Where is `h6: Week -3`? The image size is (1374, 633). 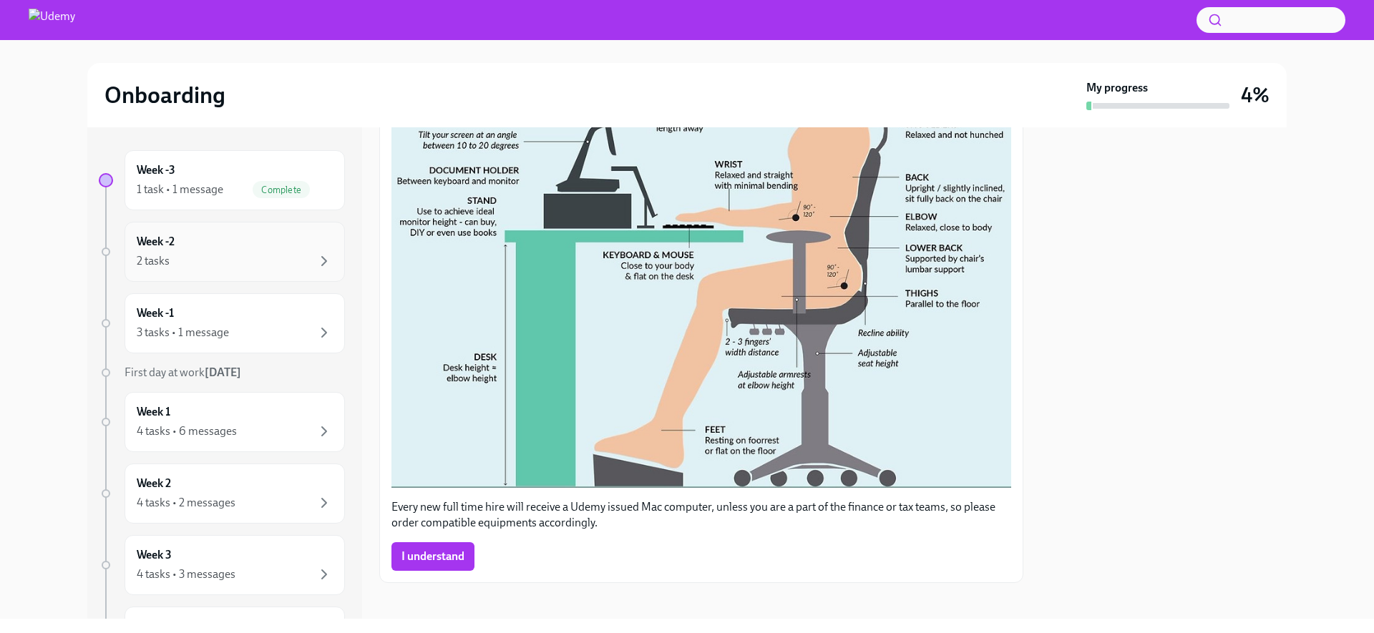 h6: Week -3 is located at coordinates (156, 170).